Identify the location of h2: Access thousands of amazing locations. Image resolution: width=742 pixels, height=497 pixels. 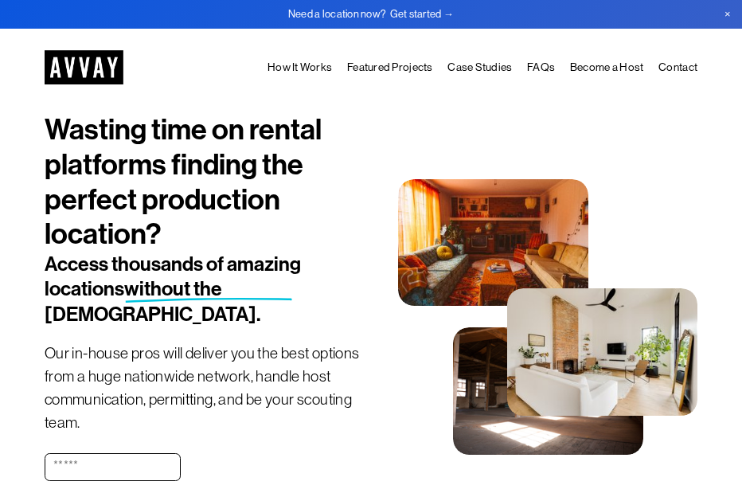
(181, 290).